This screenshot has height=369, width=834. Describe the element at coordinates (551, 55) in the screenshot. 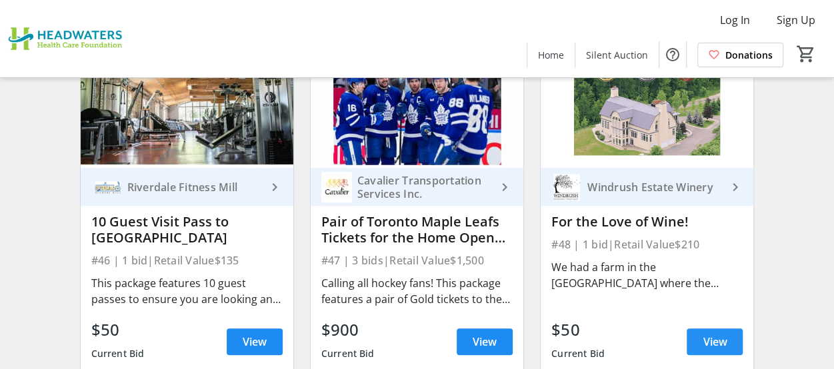

I see `a: Home` at that location.